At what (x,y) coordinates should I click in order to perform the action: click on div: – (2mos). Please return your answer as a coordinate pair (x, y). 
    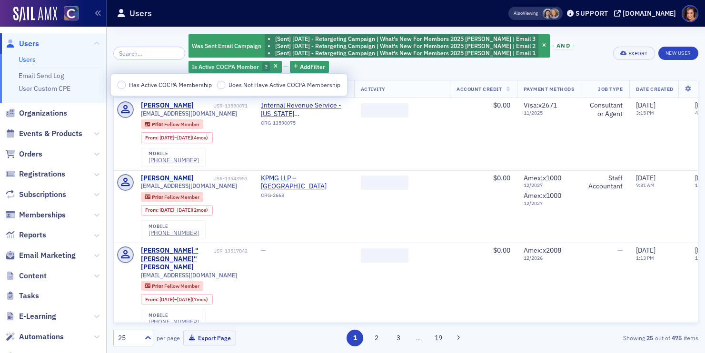
    Looking at the image, I should click on (184, 210).